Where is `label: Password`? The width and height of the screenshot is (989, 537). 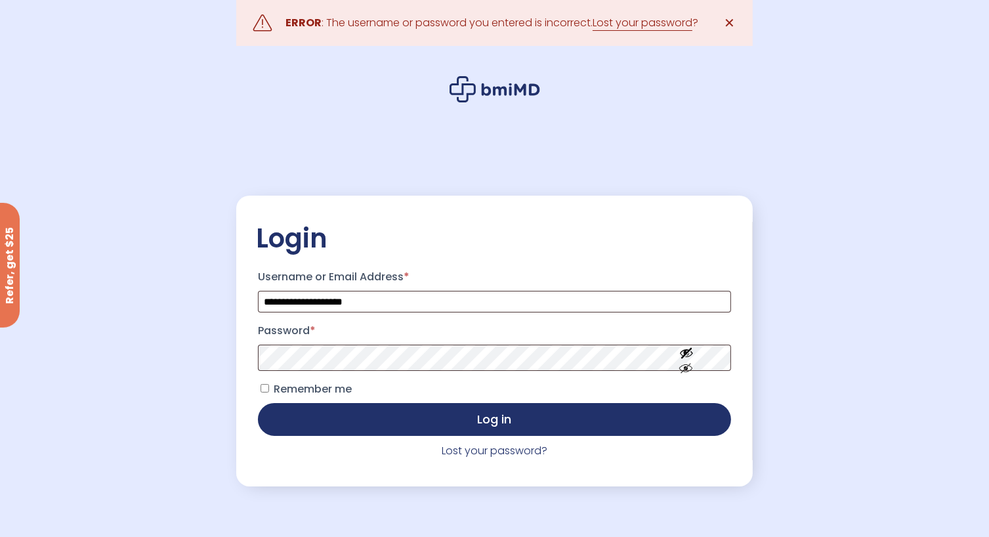 label: Password is located at coordinates (494, 331).